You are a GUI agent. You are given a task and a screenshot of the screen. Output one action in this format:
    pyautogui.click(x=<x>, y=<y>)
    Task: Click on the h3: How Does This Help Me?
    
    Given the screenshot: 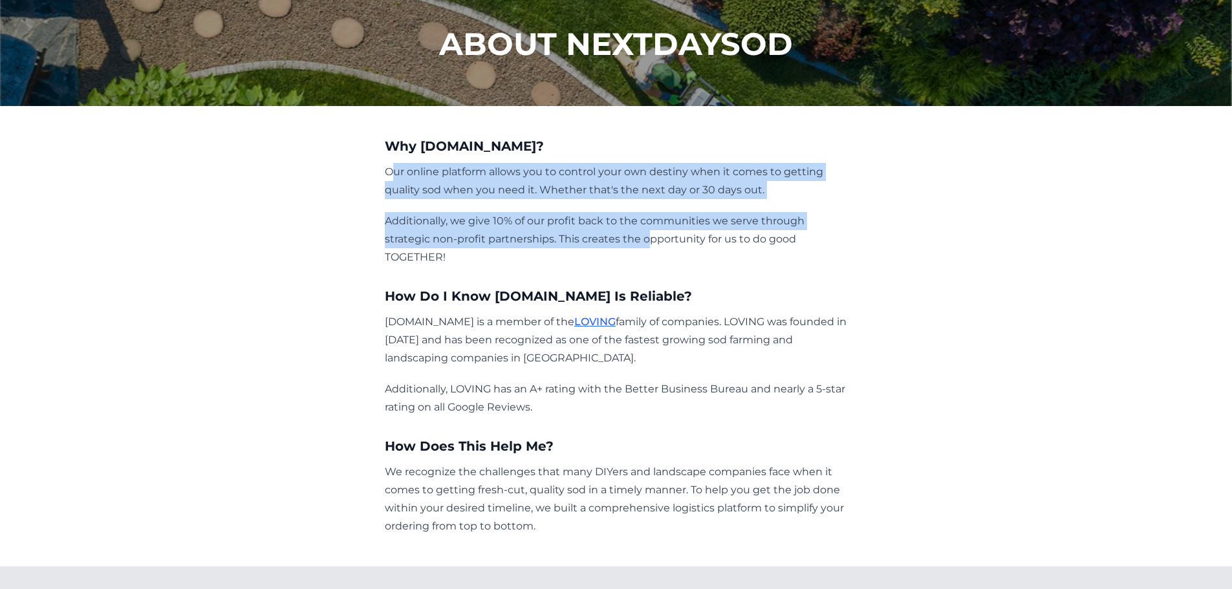 What is the action you would take?
    pyautogui.click(x=616, y=446)
    